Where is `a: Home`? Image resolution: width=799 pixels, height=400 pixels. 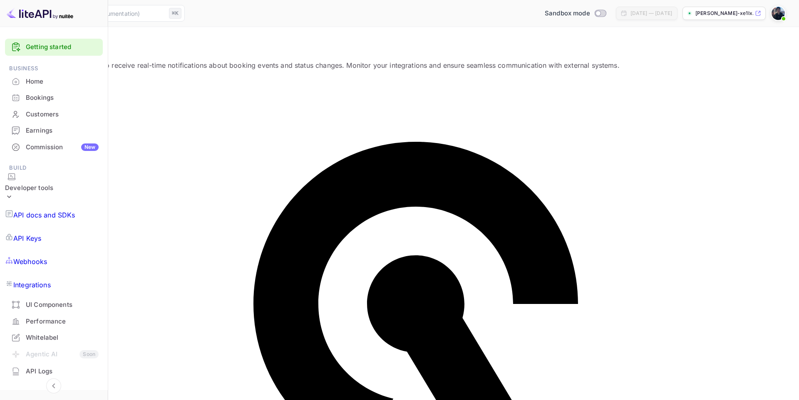
a: Home is located at coordinates (54, 81).